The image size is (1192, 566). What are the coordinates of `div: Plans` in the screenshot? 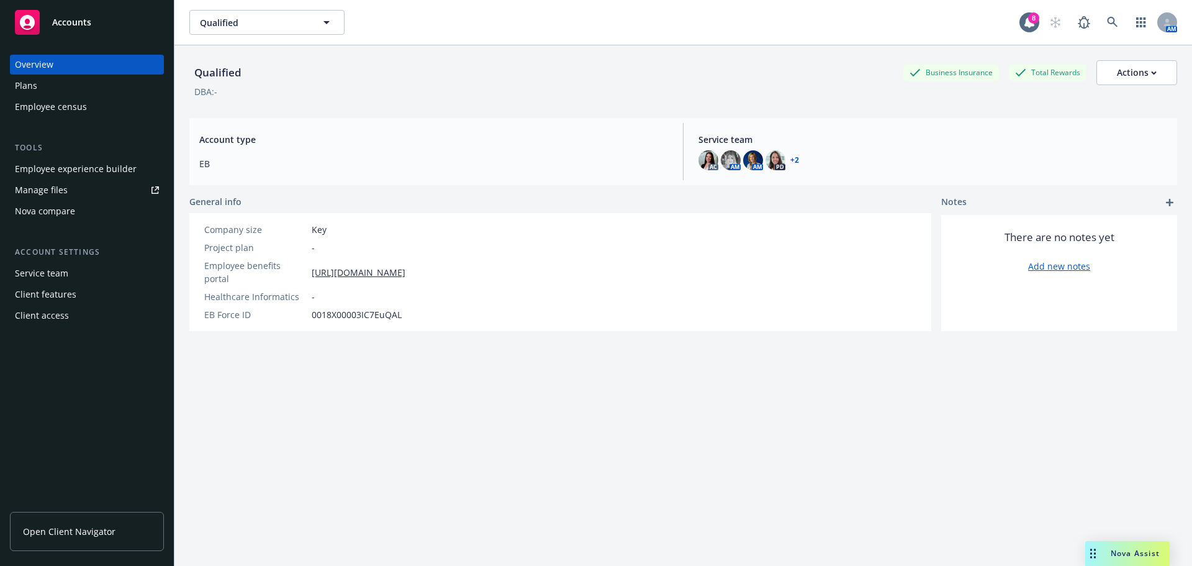 It's located at (26, 86).